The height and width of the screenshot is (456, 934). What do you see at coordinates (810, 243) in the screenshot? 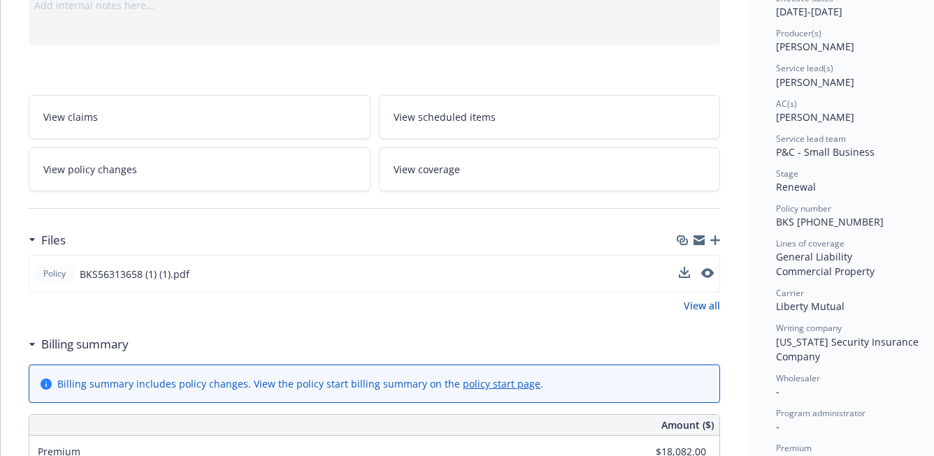
I see `span: Lines of coverage` at bounding box center [810, 243].